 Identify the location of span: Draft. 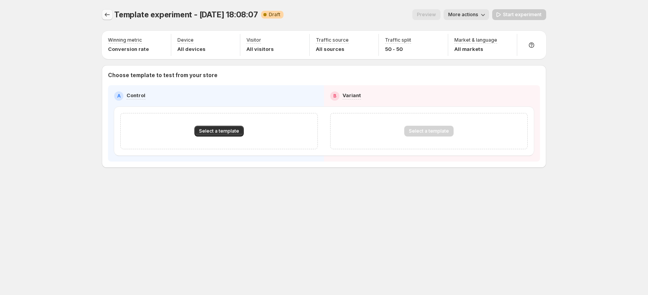
(275, 15).